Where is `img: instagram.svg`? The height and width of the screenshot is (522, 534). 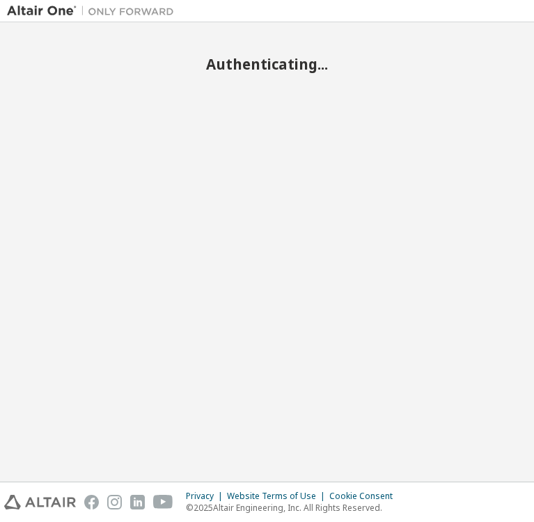
img: instagram.svg is located at coordinates (114, 502).